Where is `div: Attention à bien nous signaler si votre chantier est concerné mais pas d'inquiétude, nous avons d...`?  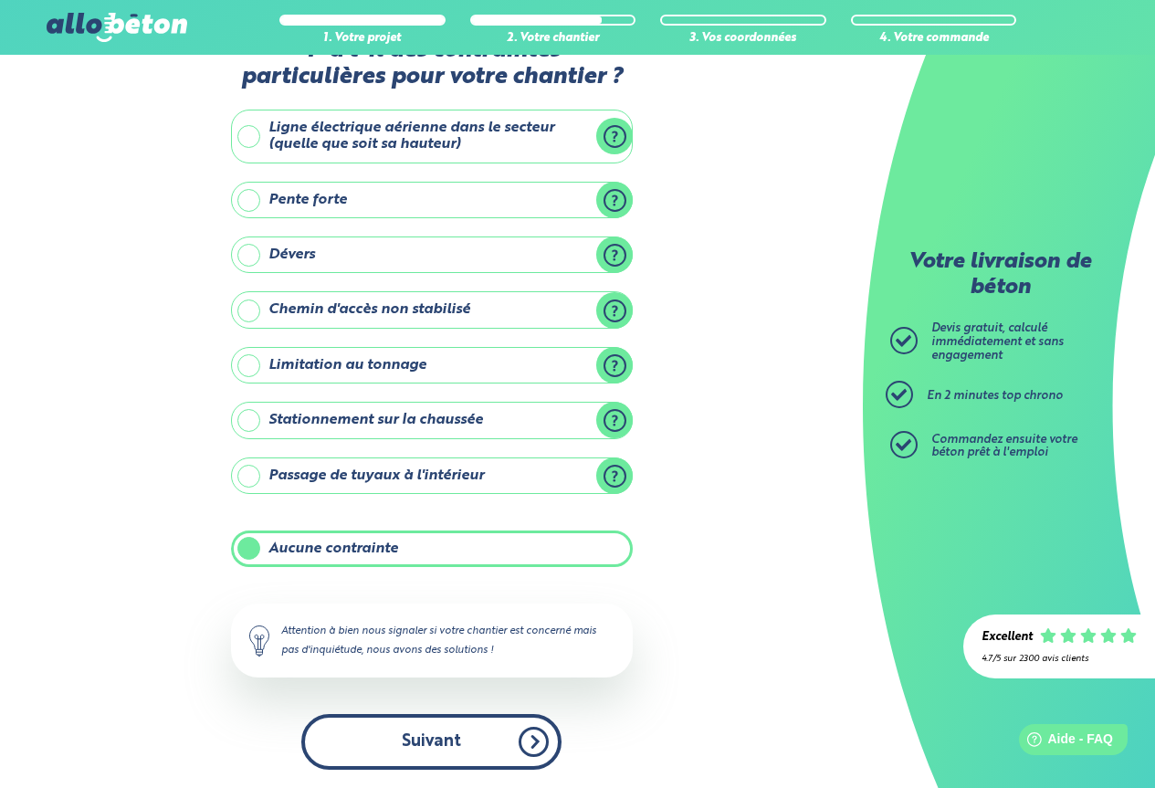 div: Attention à bien nous signaler si votre chantier est concerné mais pas d'inquiétude, nous avons d... is located at coordinates (432, 640).